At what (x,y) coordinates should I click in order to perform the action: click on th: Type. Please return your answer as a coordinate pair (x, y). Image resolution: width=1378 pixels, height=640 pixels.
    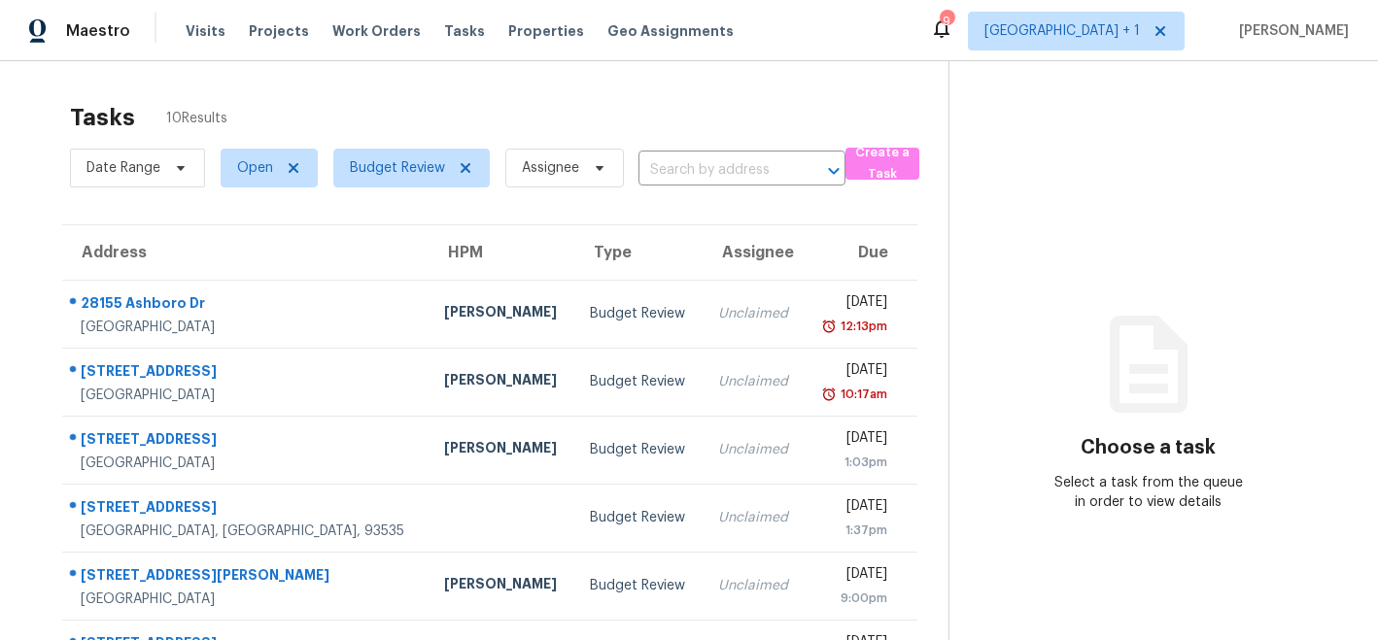
    Looking at the image, I should click on (638, 253).